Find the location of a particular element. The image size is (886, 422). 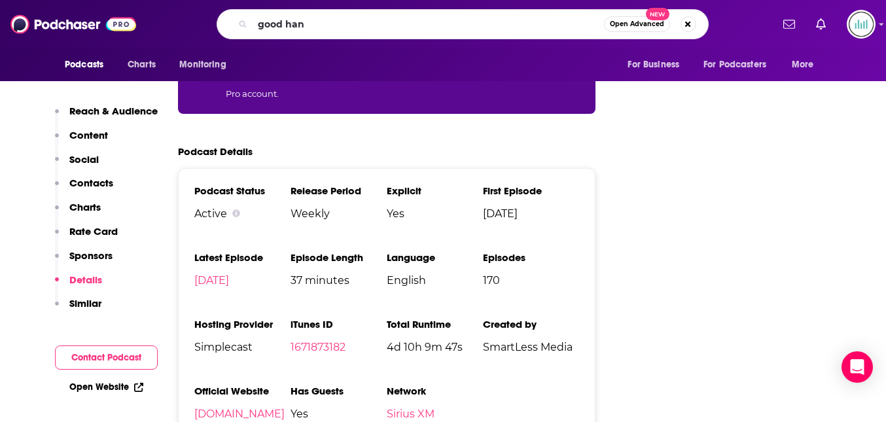

h3: Created by is located at coordinates (531, 324).